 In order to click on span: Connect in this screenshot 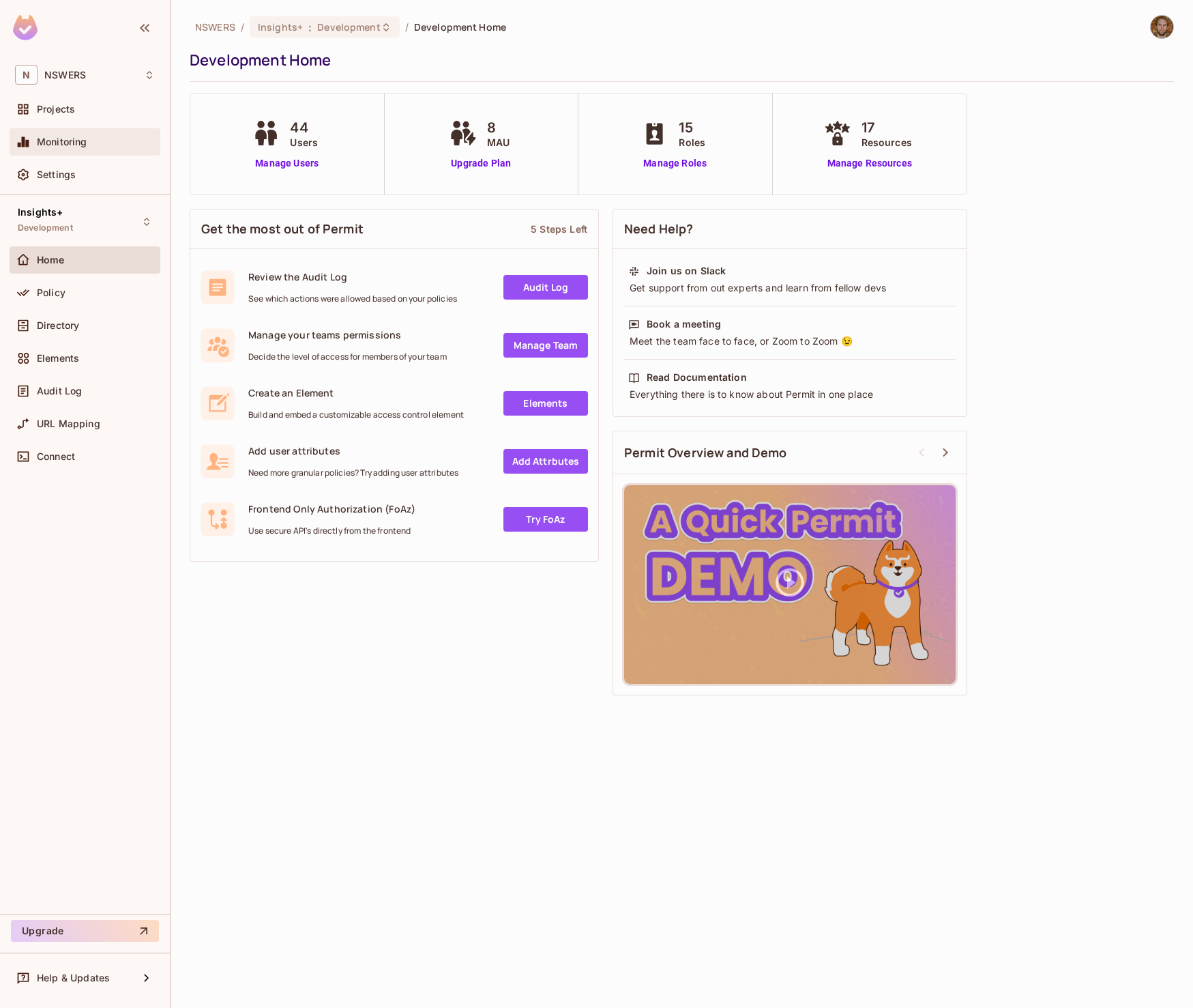, I will do `click(56, 457)`.